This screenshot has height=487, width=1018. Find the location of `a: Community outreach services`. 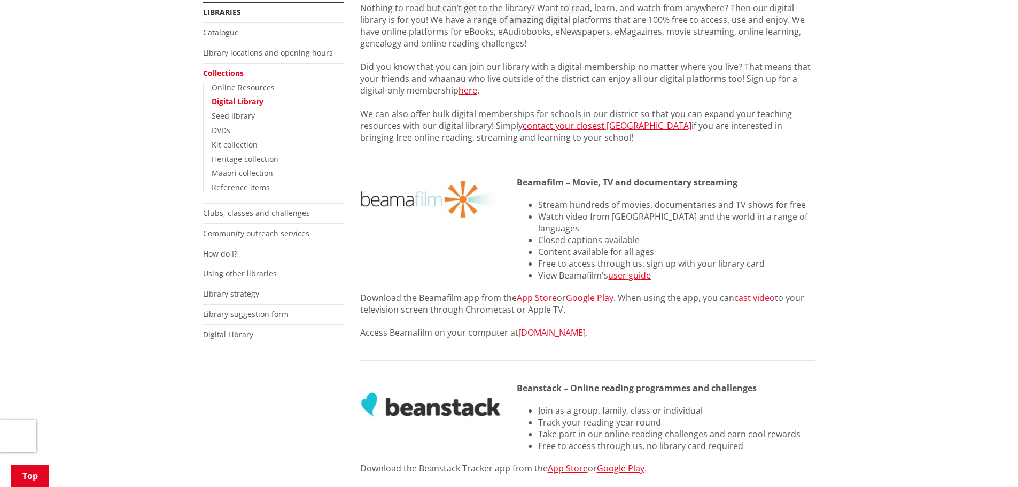

a: Community outreach services is located at coordinates (256, 233).